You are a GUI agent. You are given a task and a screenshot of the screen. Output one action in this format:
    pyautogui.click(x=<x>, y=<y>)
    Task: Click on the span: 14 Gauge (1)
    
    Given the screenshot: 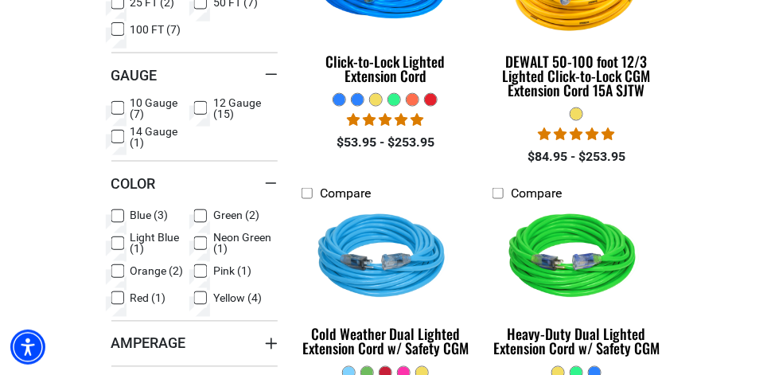 What is the action you would take?
    pyautogui.click(x=159, y=137)
    